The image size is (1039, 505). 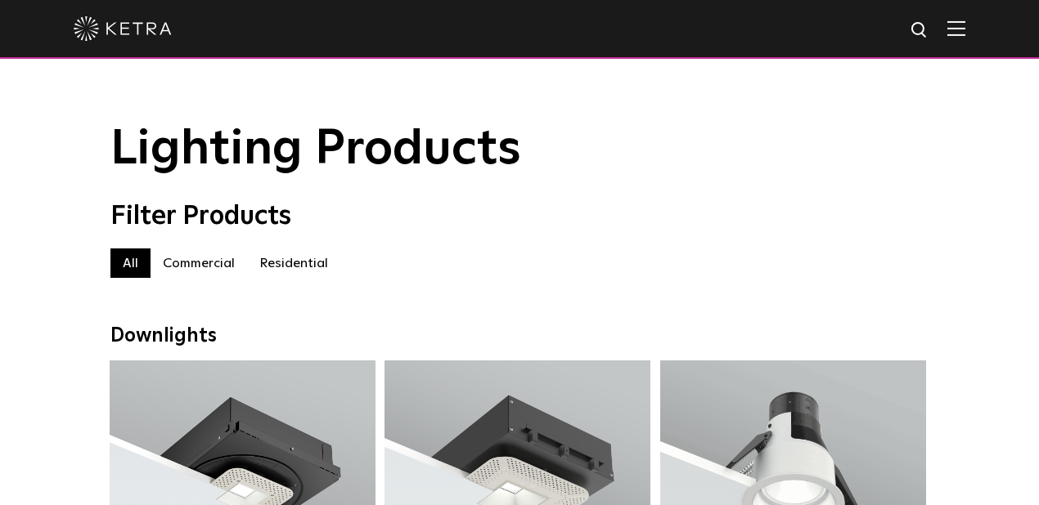 I want to click on img: search icon, so click(x=919, y=30).